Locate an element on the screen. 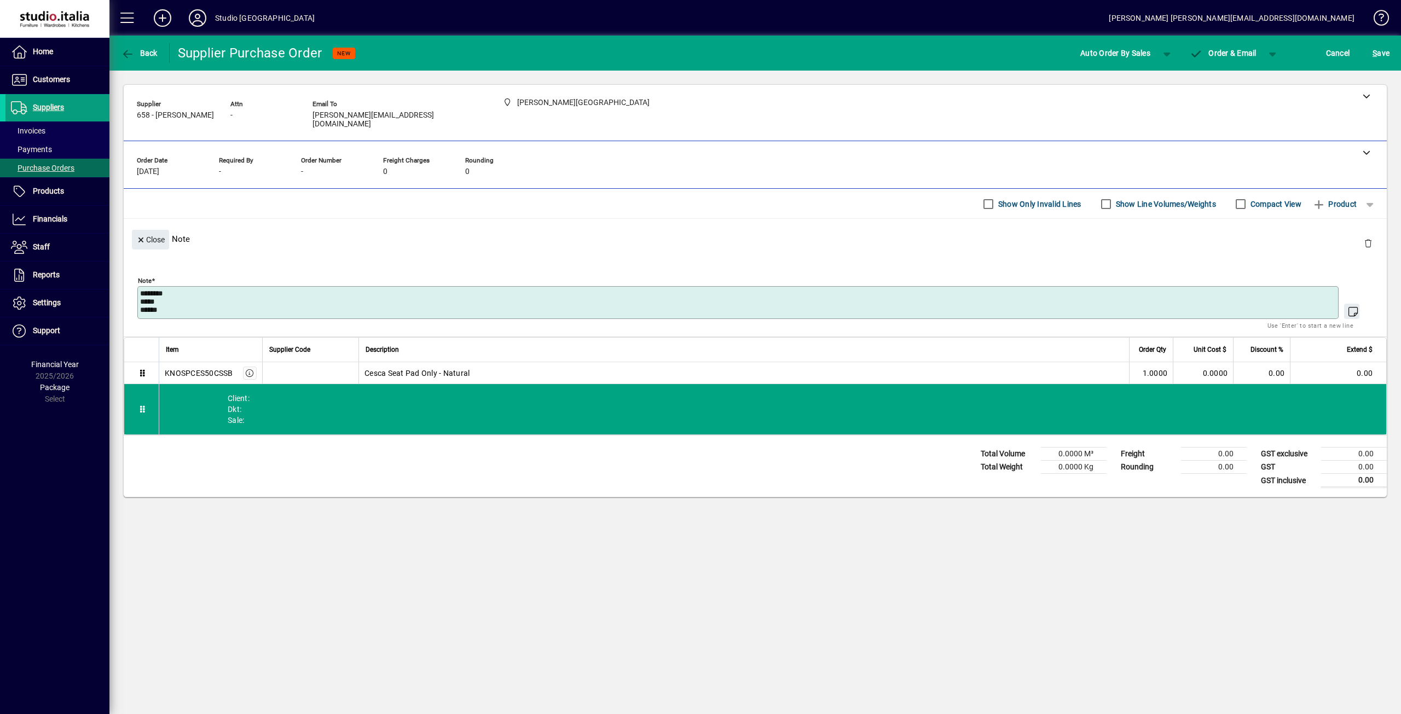  a: Invoices is located at coordinates (57, 131).